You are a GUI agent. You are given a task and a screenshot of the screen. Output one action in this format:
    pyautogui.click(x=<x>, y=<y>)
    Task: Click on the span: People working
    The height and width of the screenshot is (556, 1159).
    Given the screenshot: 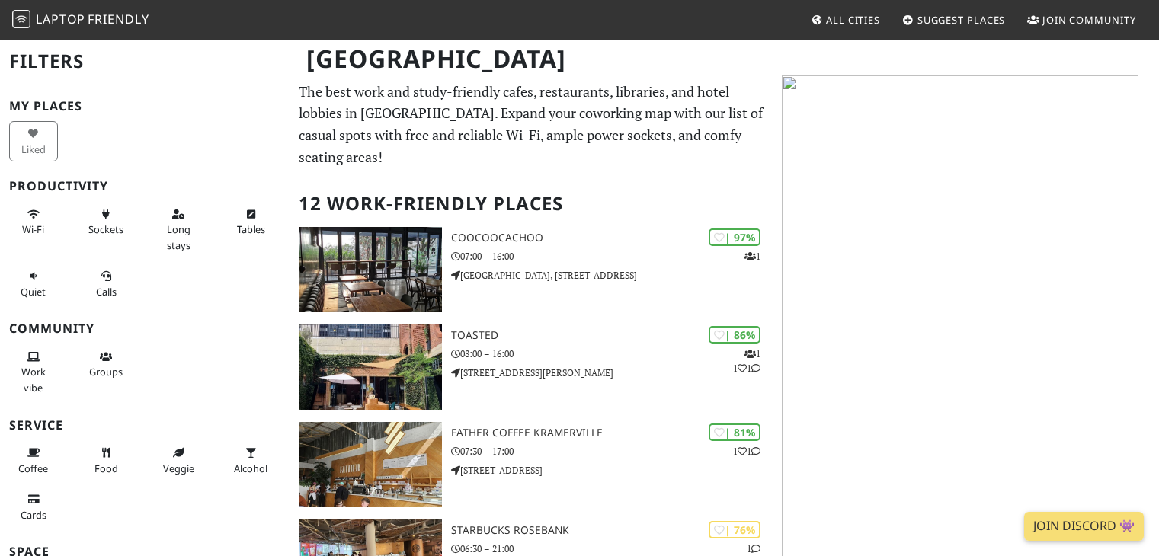 What is the action you would take?
    pyautogui.click(x=34, y=380)
    